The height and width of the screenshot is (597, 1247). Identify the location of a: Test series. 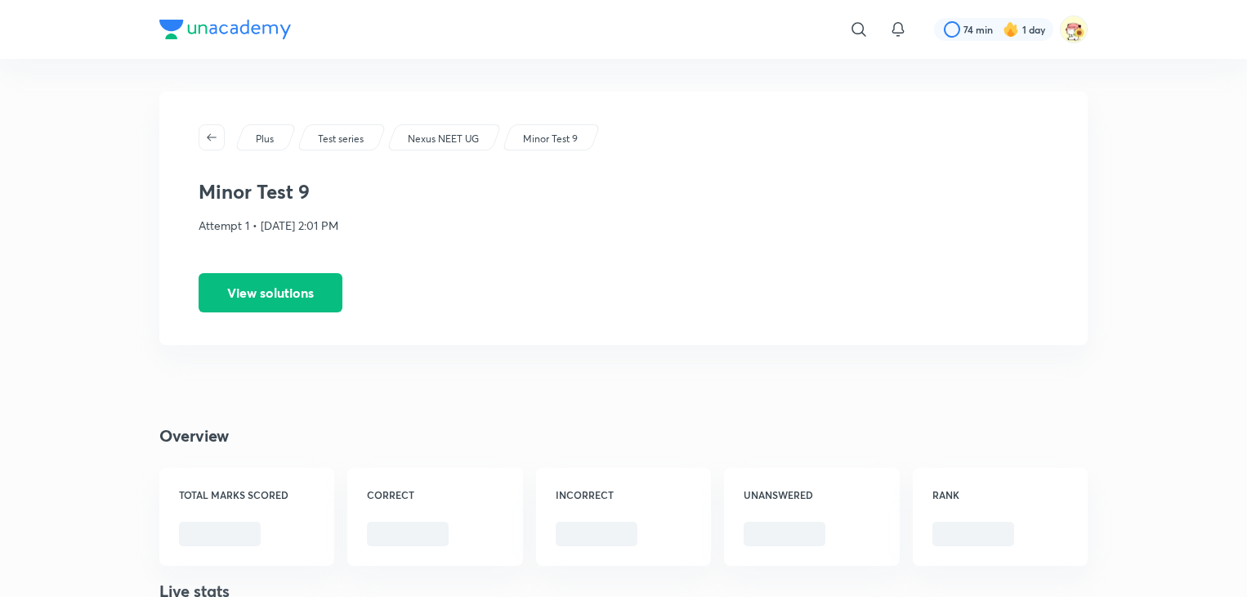
(341, 139).